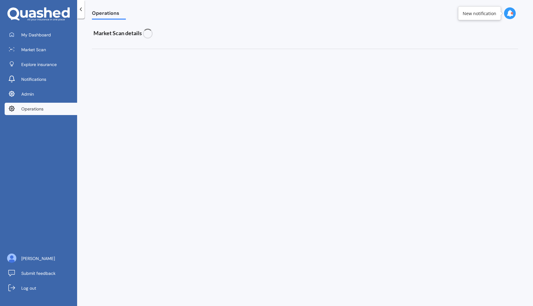 The height and width of the screenshot is (306, 533). I want to click on span: Submit feedback, so click(38, 273).